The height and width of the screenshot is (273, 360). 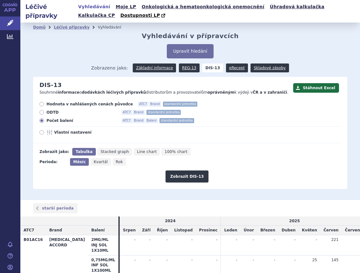 I want to click on h2: DIS-13, so click(x=51, y=85).